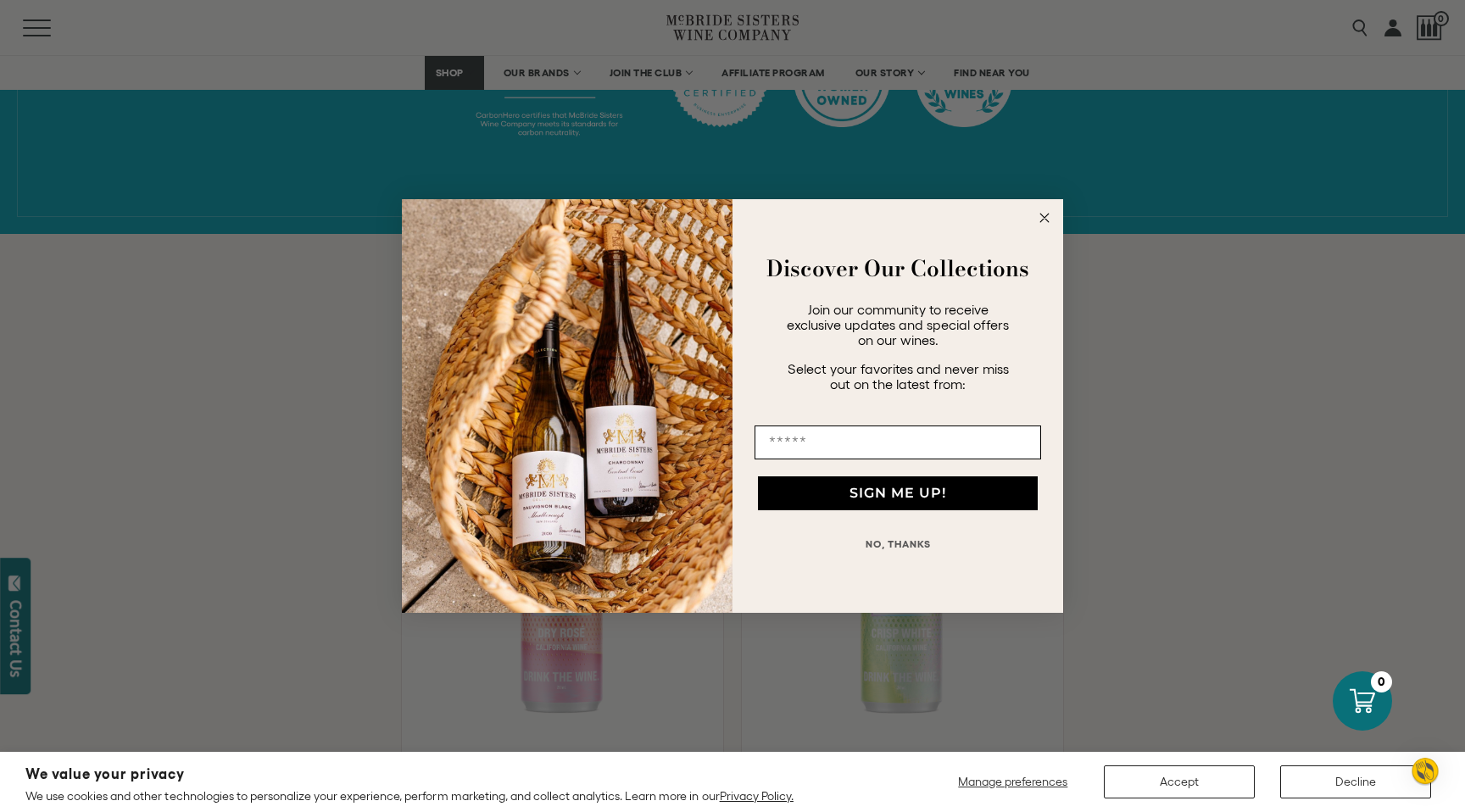 This screenshot has width=1465, height=812. I want to click on button: Accept, so click(1179, 781).